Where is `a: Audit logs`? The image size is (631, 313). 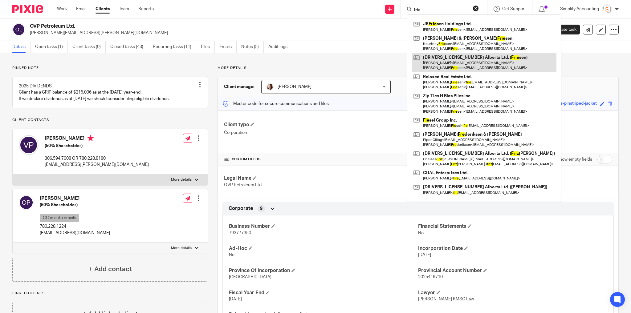 a: Audit logs is located at coordinates (280, 47).